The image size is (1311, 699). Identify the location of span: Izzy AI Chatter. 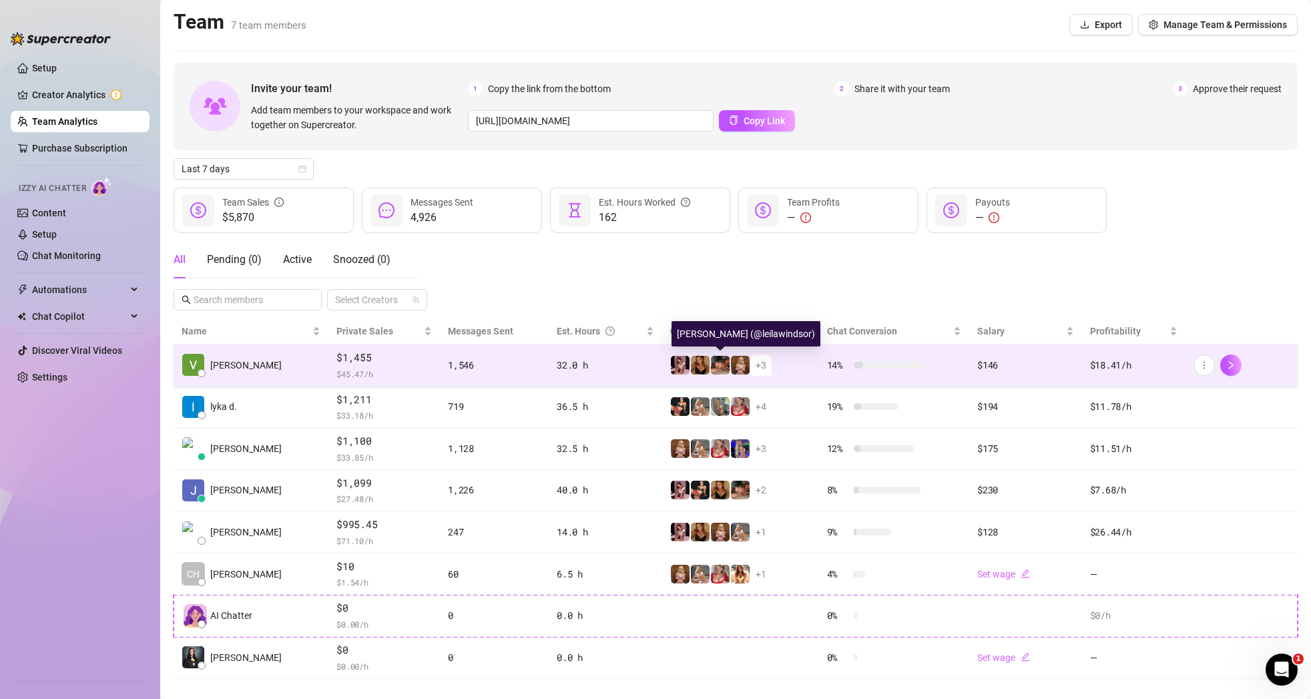
(52, 188).